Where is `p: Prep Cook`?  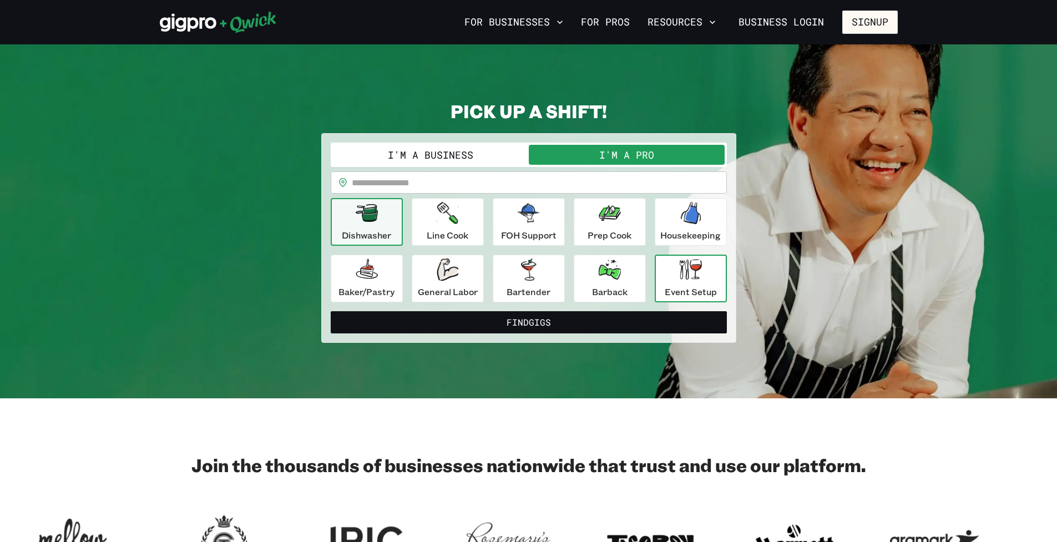 p: Prep Cook is located at coordinates (610, 235).